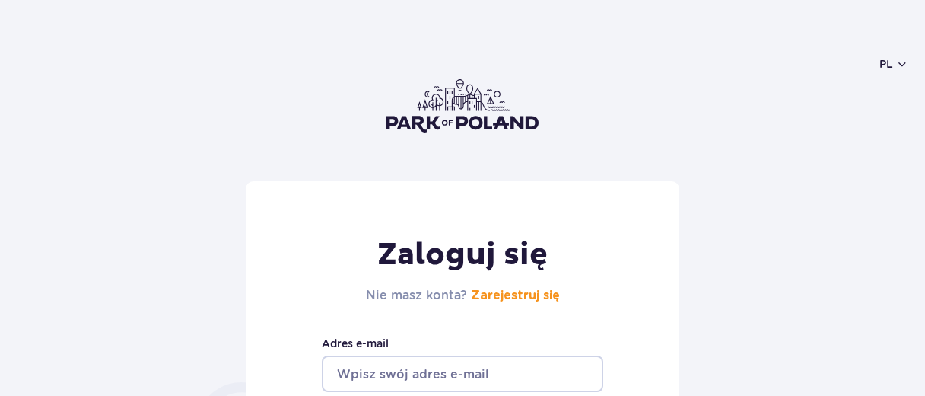  Describe the element at coordinates (894, 64) in the screenshot. I see `button: pl` at that location.